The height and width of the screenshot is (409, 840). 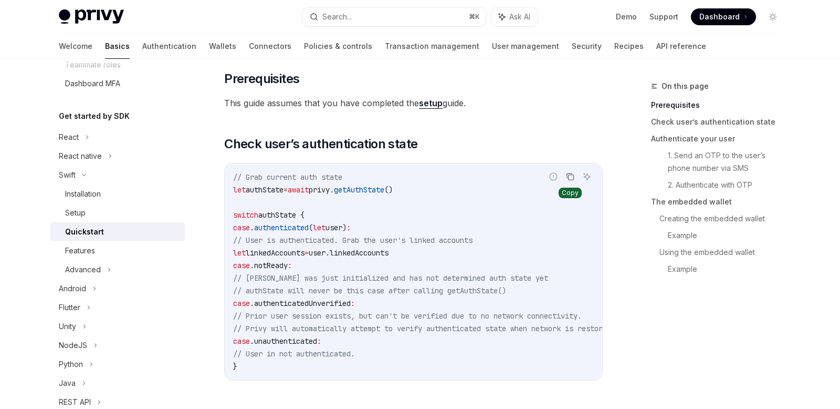 What do you see at coordinates (413, 103) in the screenshot?
I see `span: This guide assumes that you have completed the guide.` at bounding box center [413, 103].